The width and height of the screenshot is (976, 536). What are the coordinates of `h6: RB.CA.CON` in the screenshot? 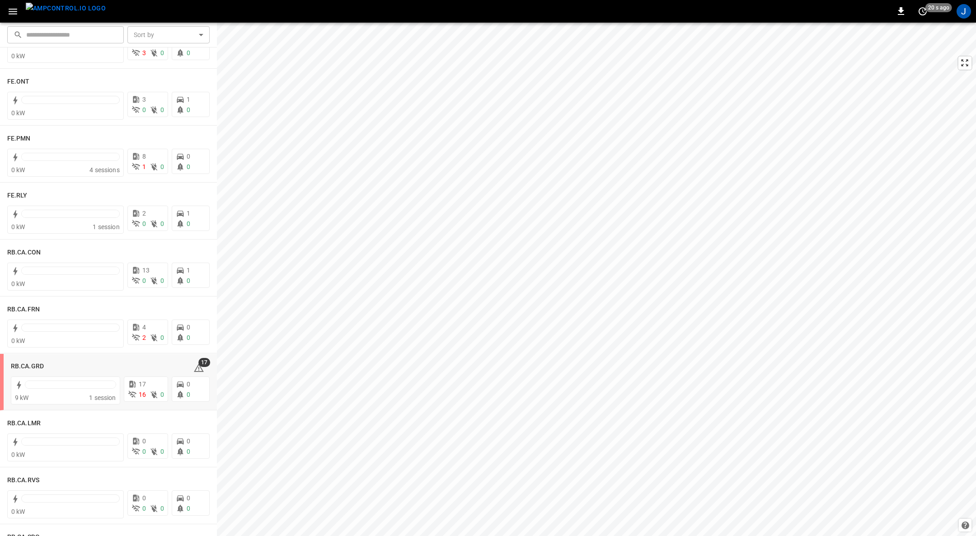 It's located at (24, 253).